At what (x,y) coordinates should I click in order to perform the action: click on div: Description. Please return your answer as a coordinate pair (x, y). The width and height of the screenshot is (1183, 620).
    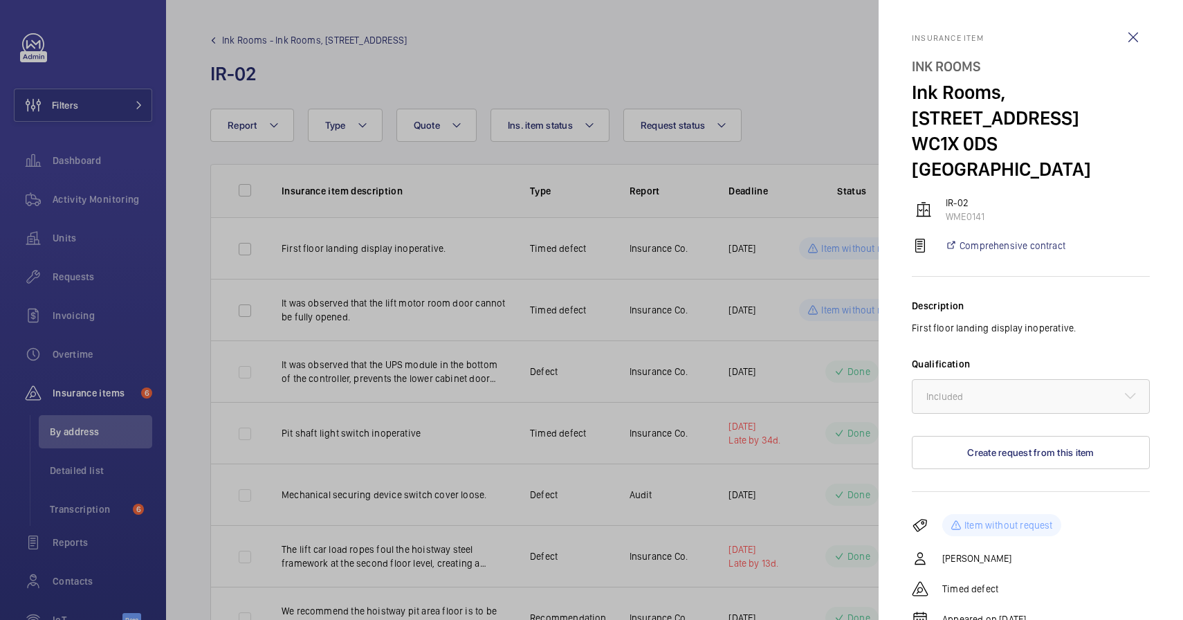
    Looking at the image, I should click on (1031, 306).